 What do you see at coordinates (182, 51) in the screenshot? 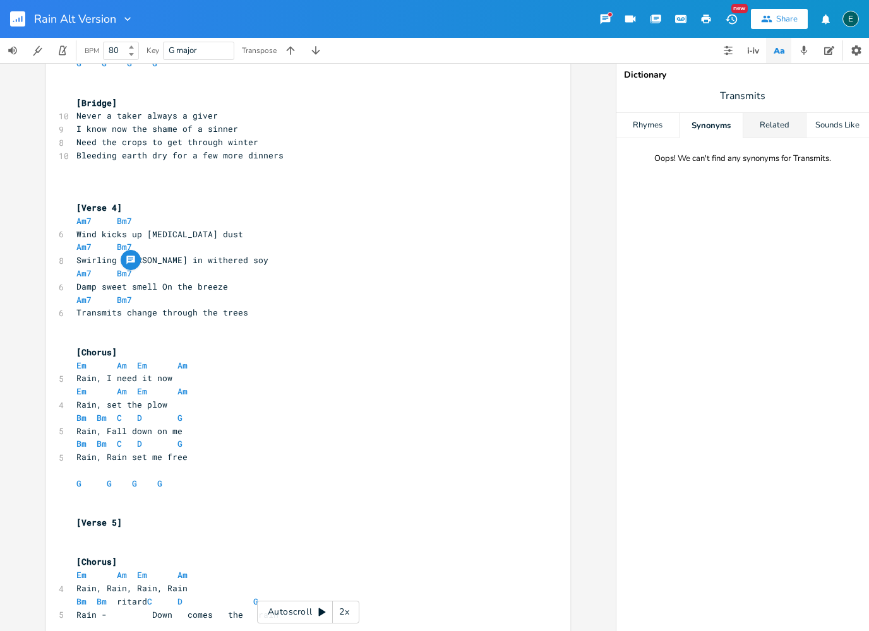
I see `span: G major` at bounding box center [182, 51].